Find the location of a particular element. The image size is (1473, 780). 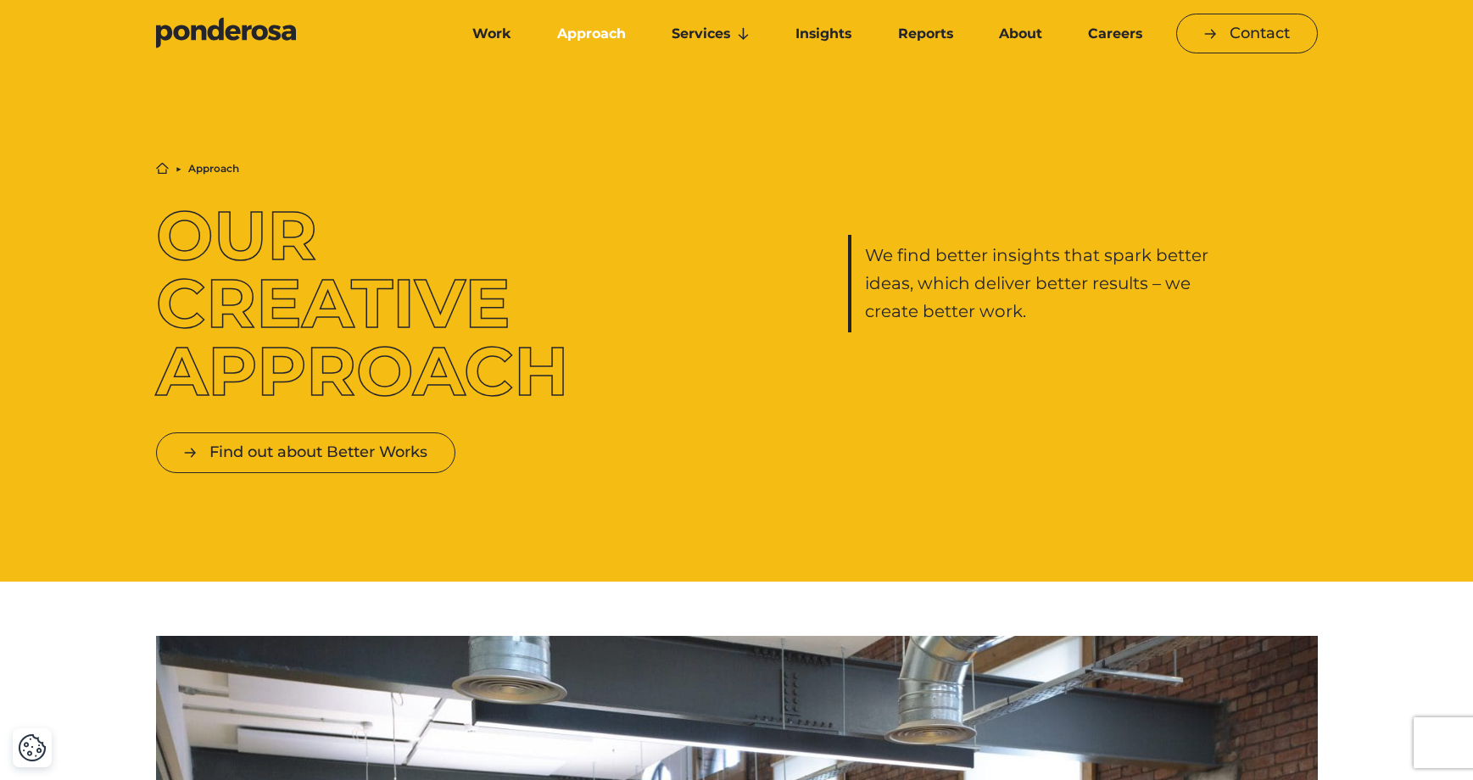

a: Insights is located at coordinates (824, 34).